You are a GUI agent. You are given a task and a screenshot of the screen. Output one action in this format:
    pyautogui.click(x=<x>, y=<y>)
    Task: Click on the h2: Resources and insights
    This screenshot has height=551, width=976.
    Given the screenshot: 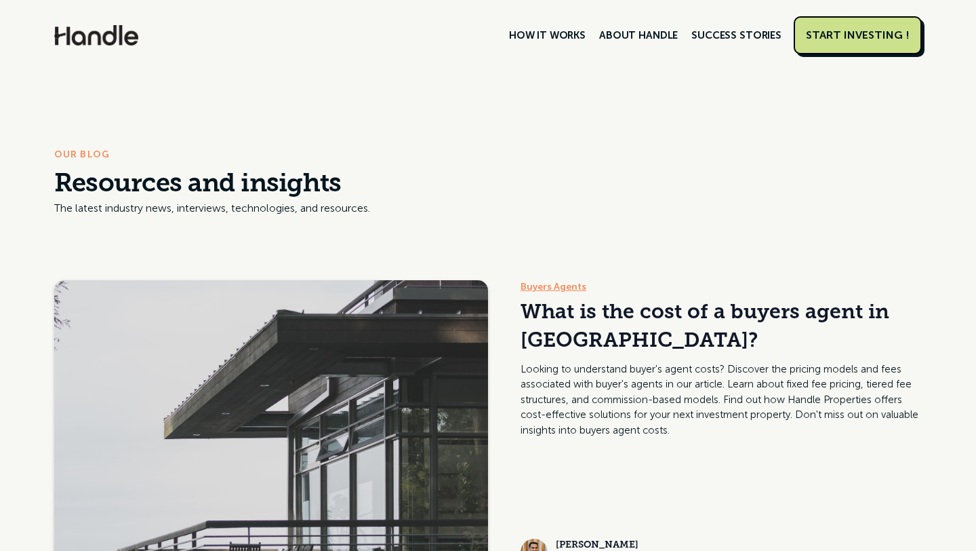 What is the action you would take?
    pyautogui.click(x=315, y=185)
    